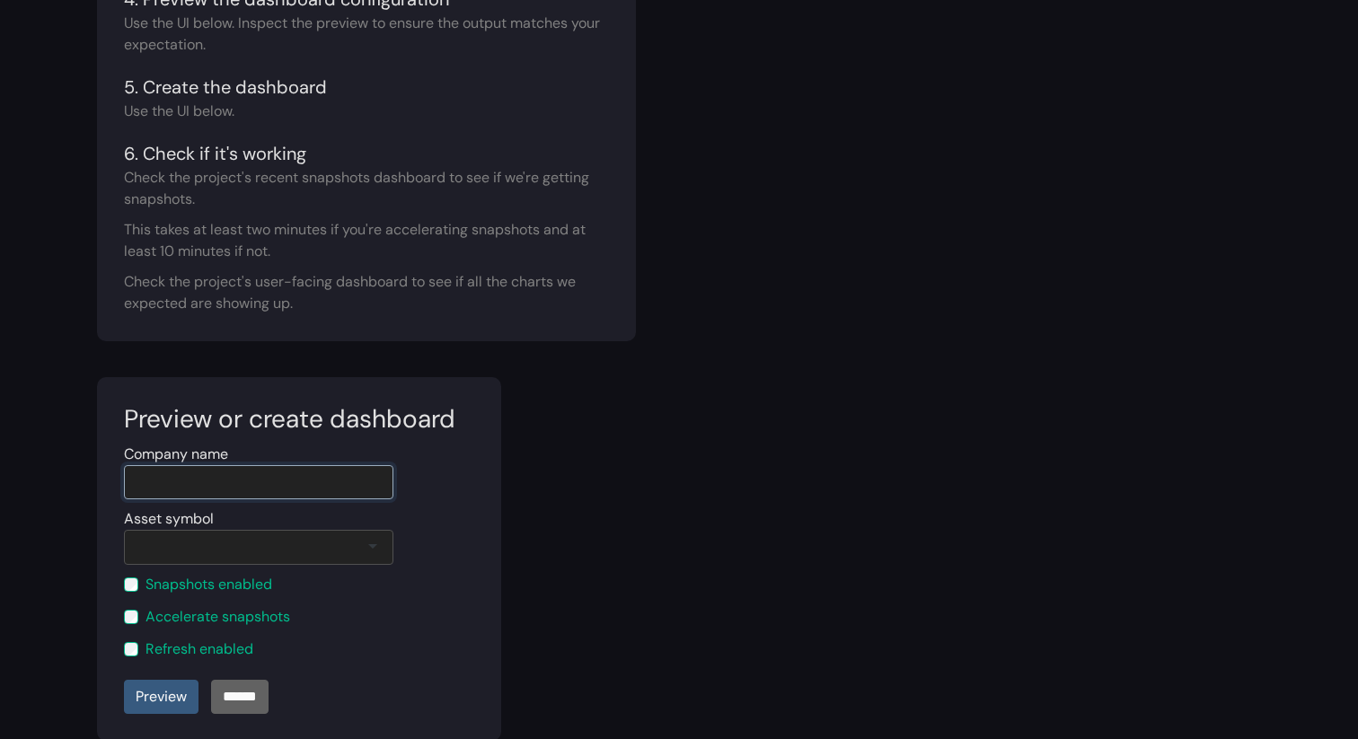  I want to click on div: Check the project's user-facing dashboard to see if all the charts we expected are showing up., so click(367, 293).